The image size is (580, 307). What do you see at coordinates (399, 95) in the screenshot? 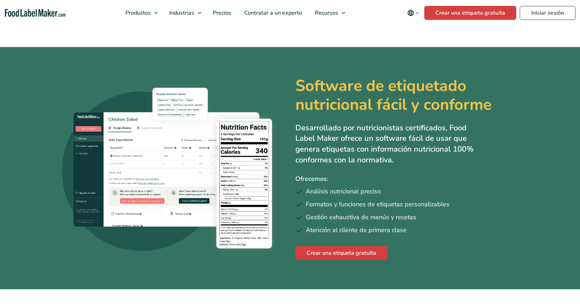
I see `h1: Software de etiquetado nutricional fácil y conforme` at bounding box center [399, 95].